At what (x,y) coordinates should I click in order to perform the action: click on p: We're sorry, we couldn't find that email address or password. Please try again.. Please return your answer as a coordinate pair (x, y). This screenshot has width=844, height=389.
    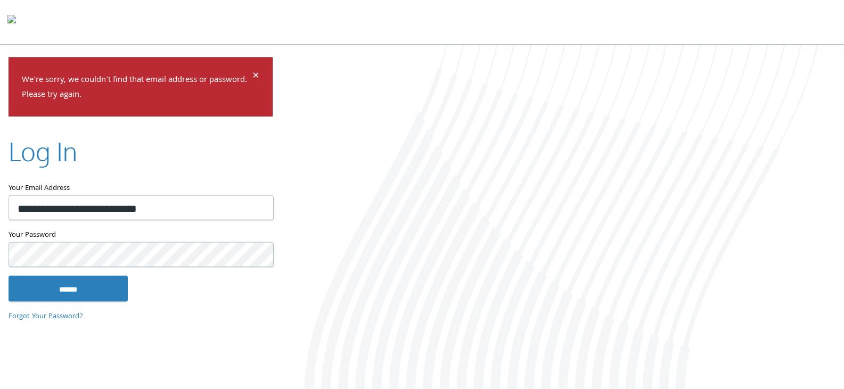
    Looking at the image, I should click on (136, 88).